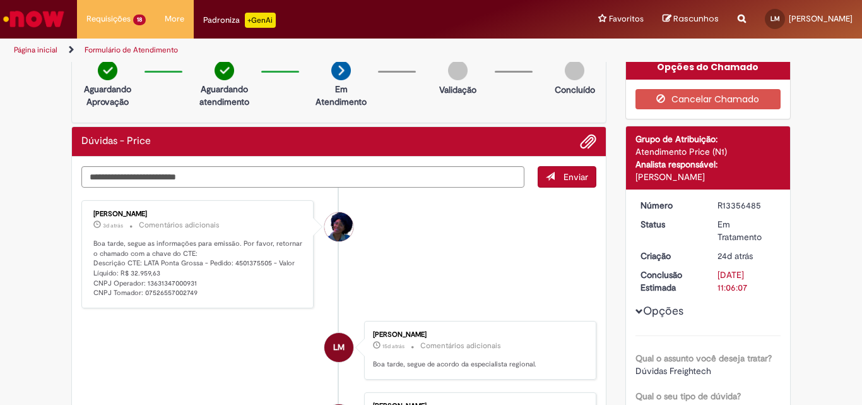 This screenshot has width=862, height=405. Describe the element at coordinates (478, 364) in the screenshot. I see `p: Boa tarde, segue de acordo da especialista regional.` at that location.